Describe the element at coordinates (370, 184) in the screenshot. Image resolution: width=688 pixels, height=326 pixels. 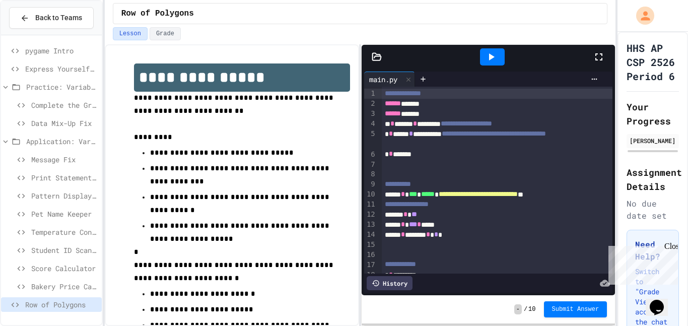
I see `div: 9` at that location.